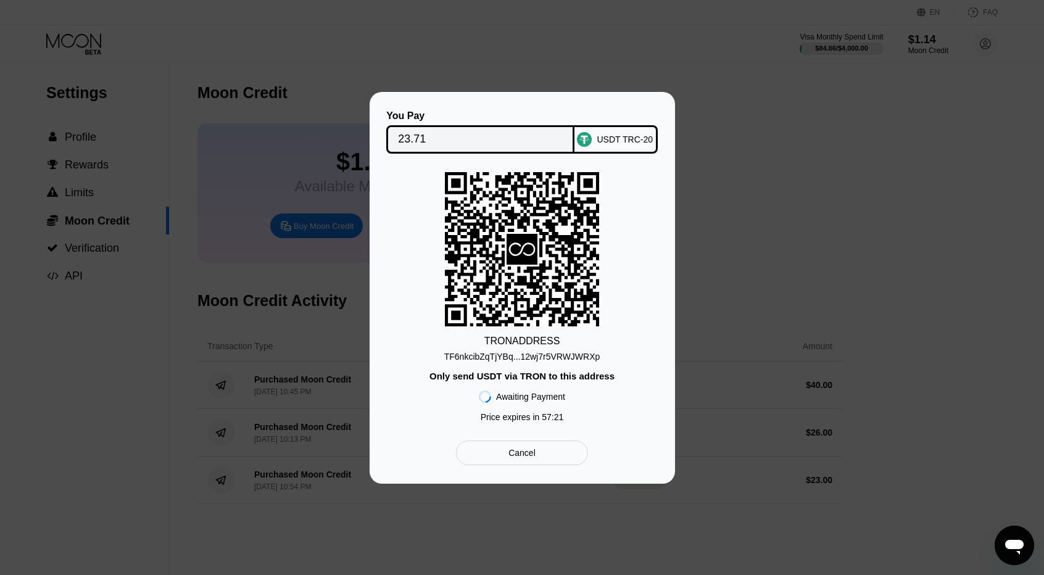 The image size is (1044, 575). What do you see at coordinates (480, 116) in the screenshot?
I see `div: You Pay` at bounding box center [480, 116].